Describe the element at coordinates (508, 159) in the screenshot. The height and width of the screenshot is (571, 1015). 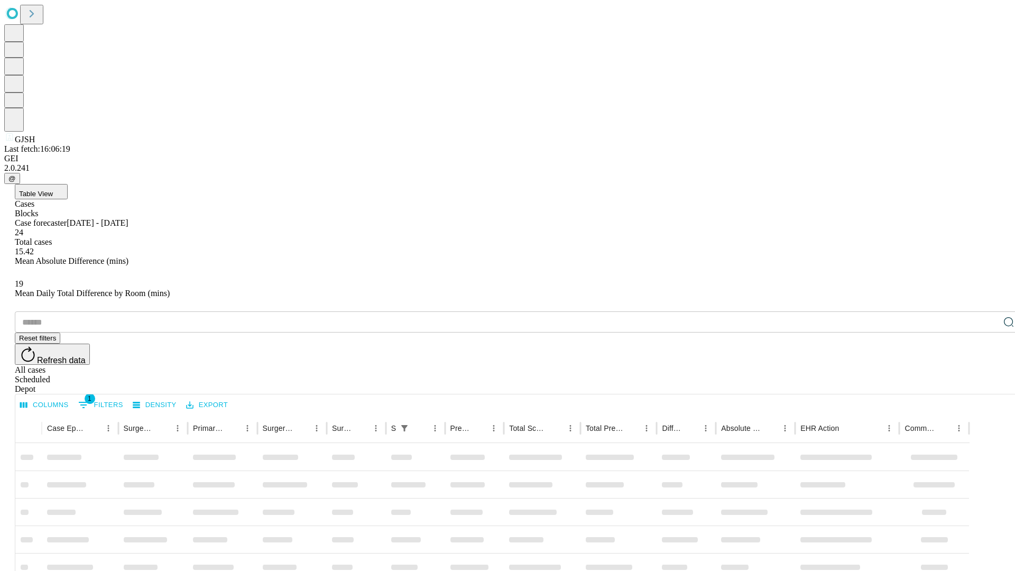
I see `div: GEI` at that location.